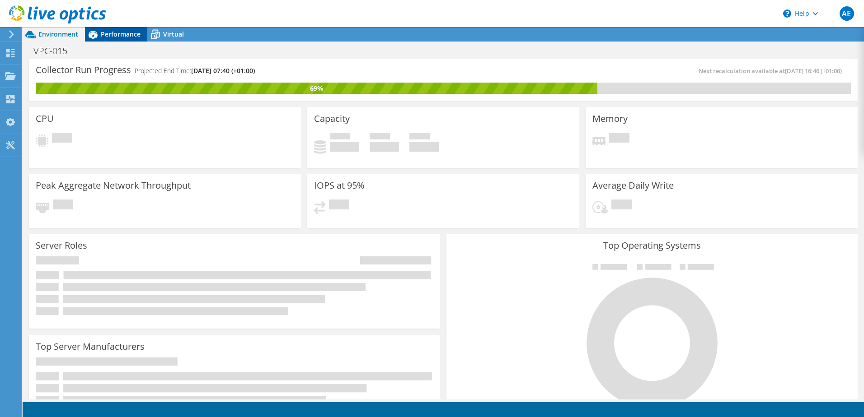 Image resolution: width=864 pixels, height=417 pixels. I want to click on span: AE, so click(846, 14).